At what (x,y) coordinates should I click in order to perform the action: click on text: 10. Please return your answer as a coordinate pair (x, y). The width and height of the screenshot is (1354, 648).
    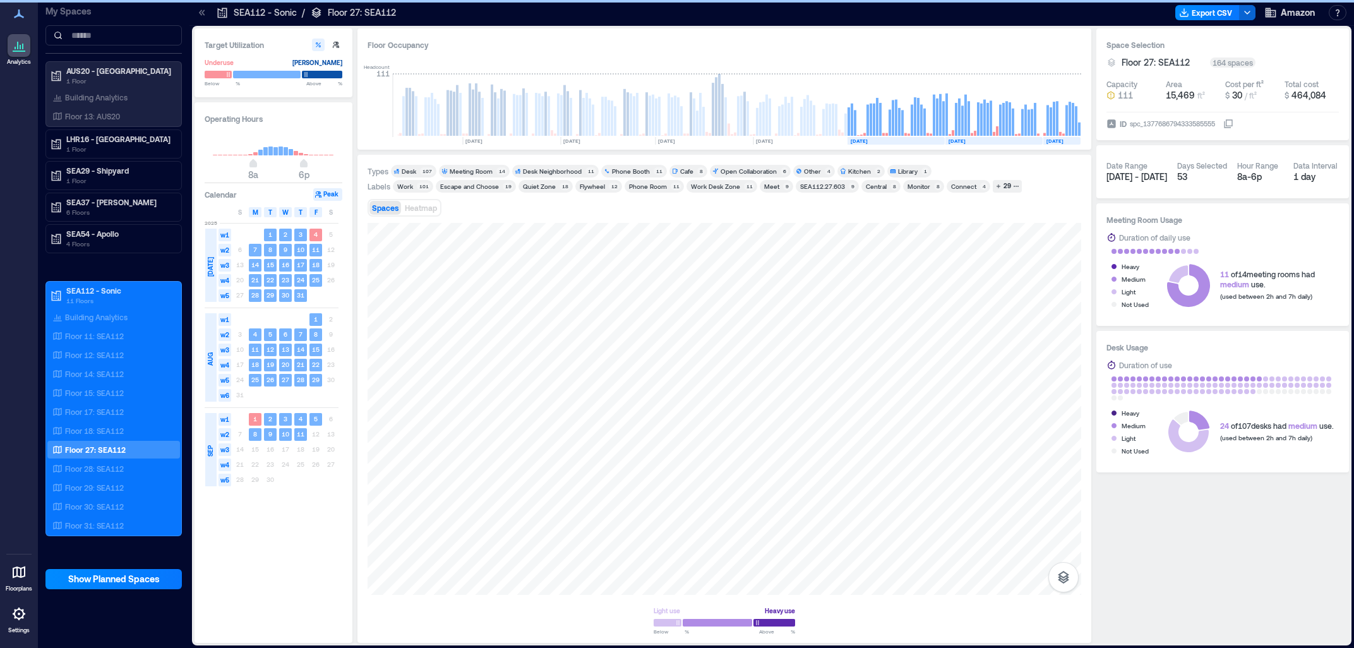
    Looking at the image, I should click on (285, 434).